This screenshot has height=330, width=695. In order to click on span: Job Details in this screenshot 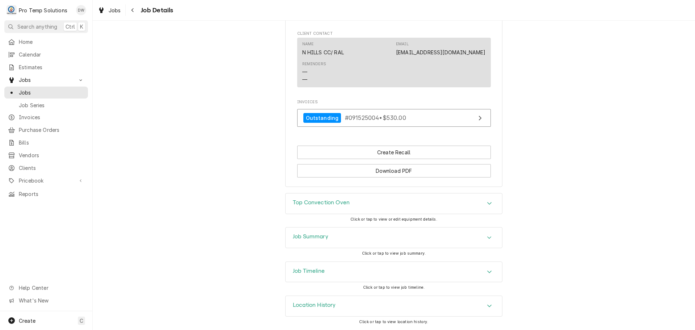, I will do `click(156, 10)`.